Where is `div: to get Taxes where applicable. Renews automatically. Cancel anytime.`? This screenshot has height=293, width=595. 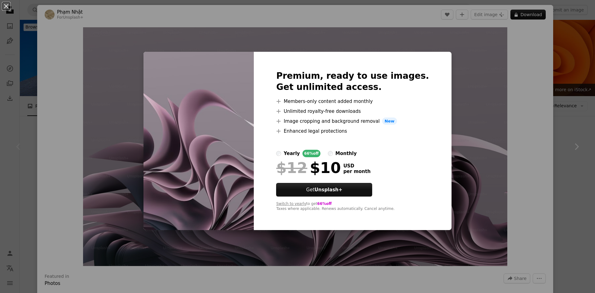
div: to get Taxes where applicable. Renews automatically. Cancel anytime. is located at coordinates (352, 206).